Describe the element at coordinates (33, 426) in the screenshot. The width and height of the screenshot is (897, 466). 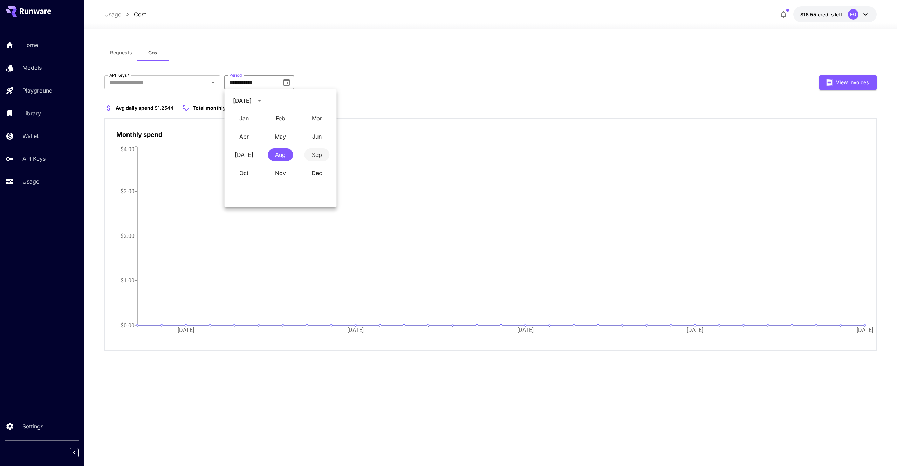
I see `p: Settings` at that location.